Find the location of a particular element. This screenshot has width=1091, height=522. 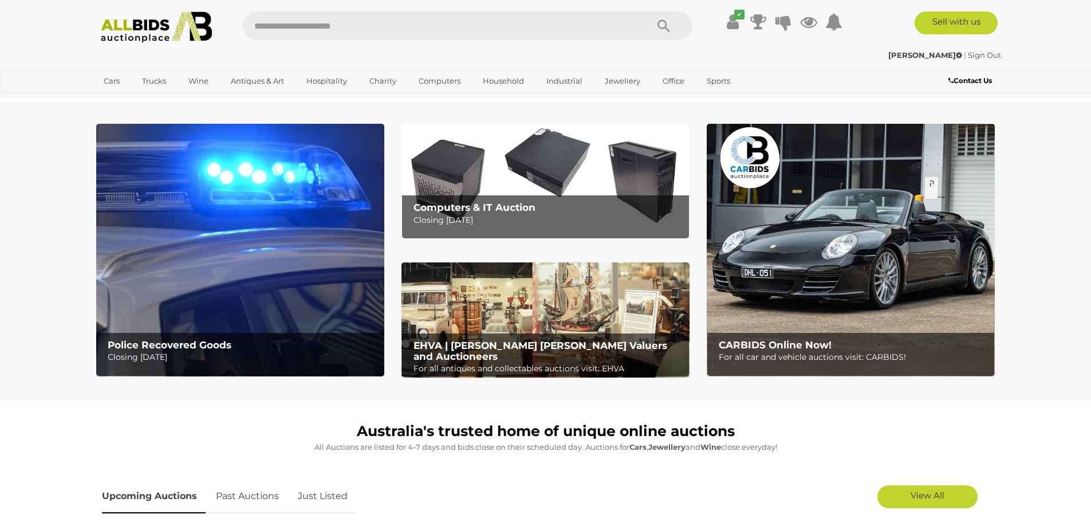

a: View All is located at coordinates (927, 497).